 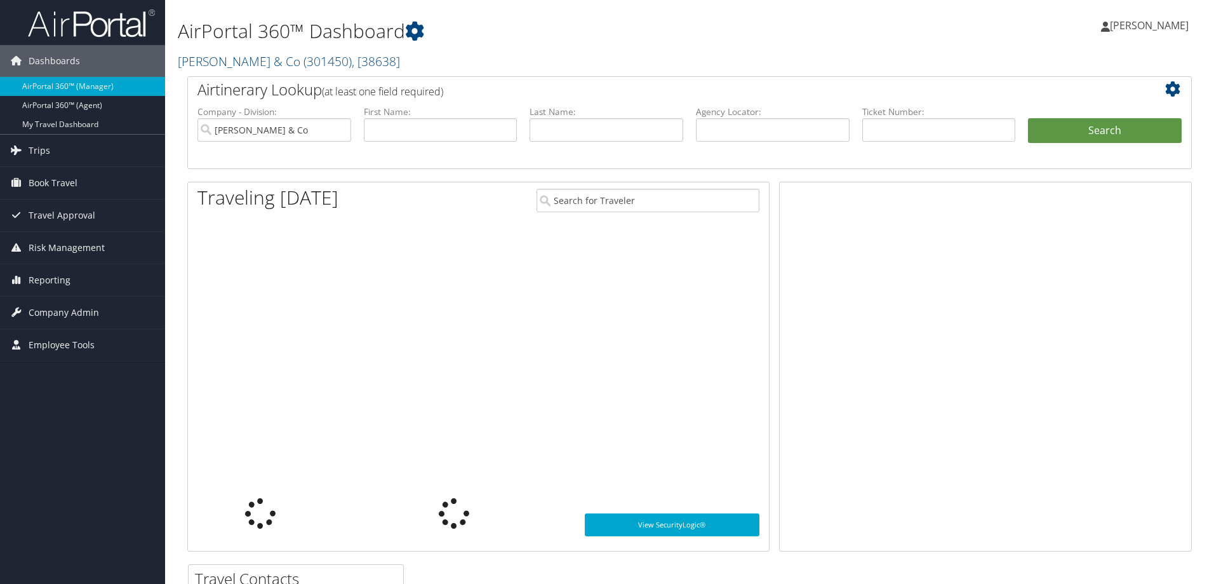 What do you see at coordinates (274, 112) in the screenshot?
I see `label: Company - Division:` at bounding box center [274, 112].